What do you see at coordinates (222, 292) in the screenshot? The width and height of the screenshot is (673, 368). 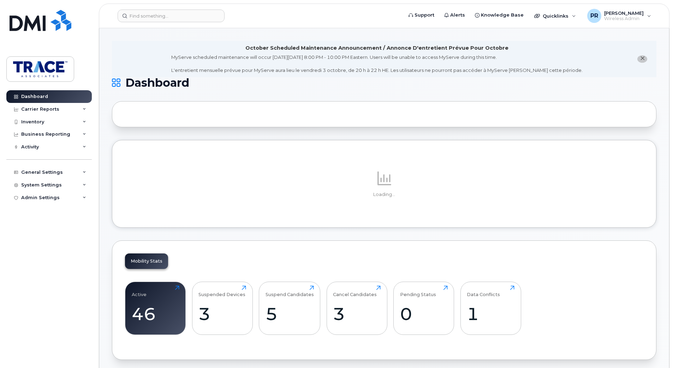 I see `div: Suspended Devices` at bounding box center [222, 292].